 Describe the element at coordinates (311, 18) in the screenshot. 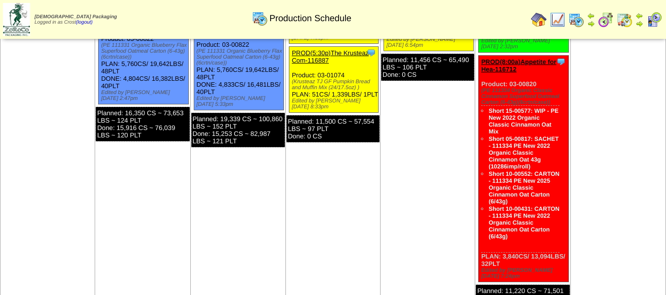

I see `span: Production Schedule` at that location.